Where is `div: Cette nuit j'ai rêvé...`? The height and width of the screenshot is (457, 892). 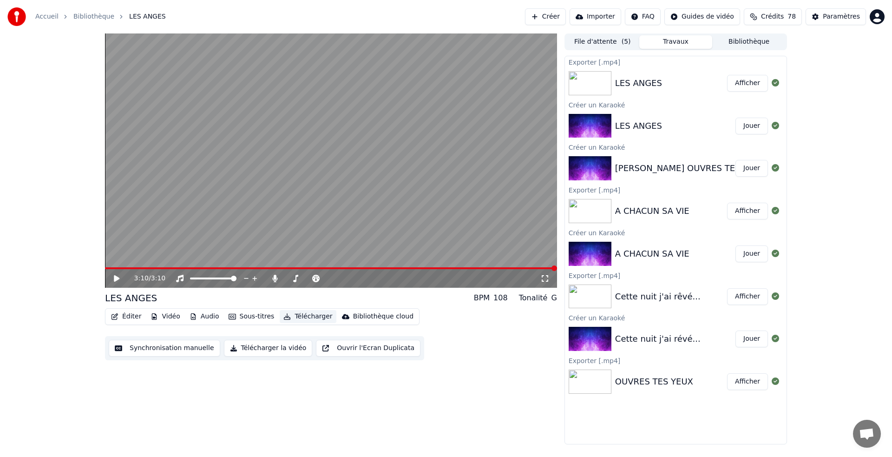 div: Cette nuit j'ai rêvé... is located at coordinates (658, 296).